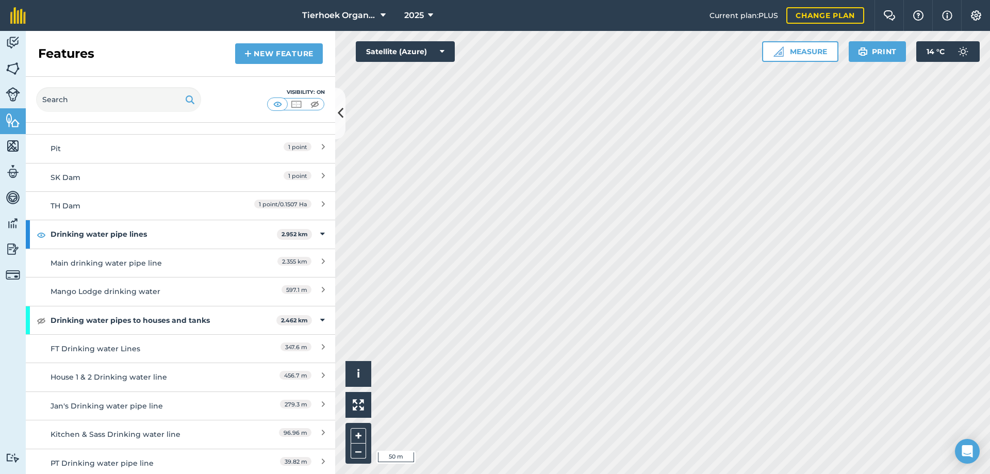 The height and width of the screenshot is (474, 990). What do you see at coordinates (825, 15) in the screenshot?
I see `a: Change plan` at bounding box center [825, 15].